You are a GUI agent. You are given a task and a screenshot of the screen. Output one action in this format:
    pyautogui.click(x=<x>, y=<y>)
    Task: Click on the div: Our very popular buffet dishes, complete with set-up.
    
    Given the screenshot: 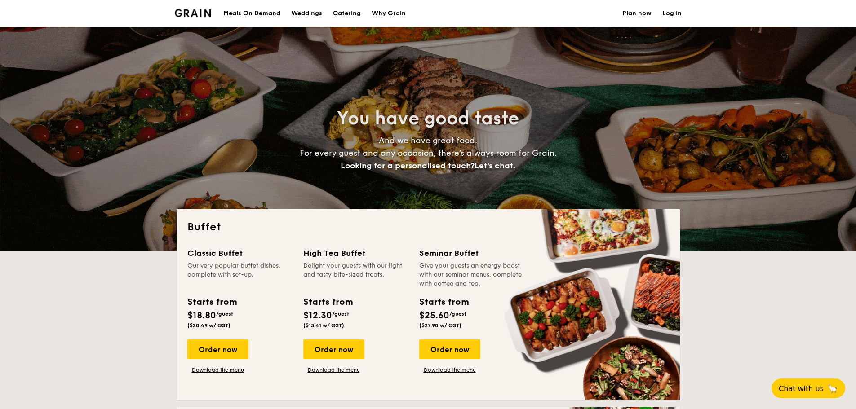 What is the action you would take?
    pyautogui.click(x=240, y=275)
    